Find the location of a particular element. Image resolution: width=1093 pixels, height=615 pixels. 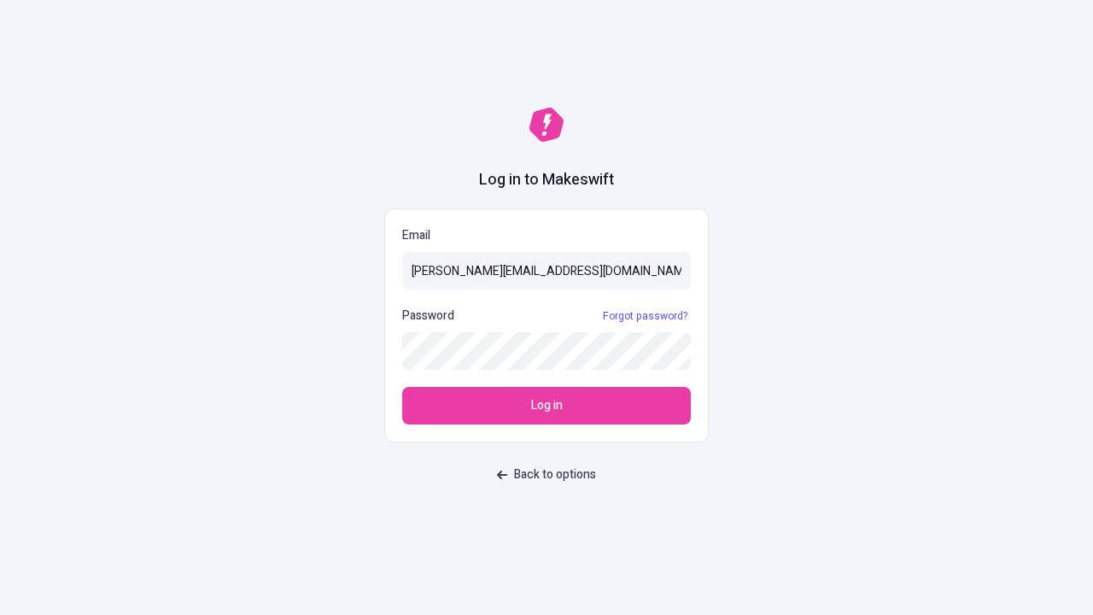

button: Log in is located at coordinates (546, 405).